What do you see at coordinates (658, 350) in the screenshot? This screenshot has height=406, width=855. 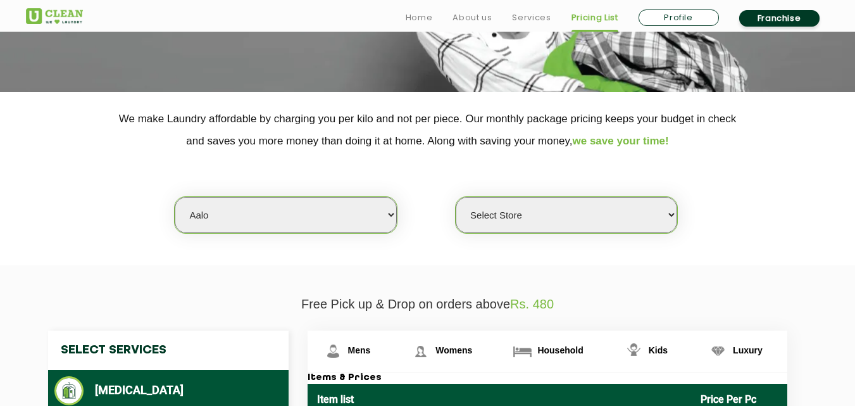 I see `span: Kids` at bounding box center [658, 350].